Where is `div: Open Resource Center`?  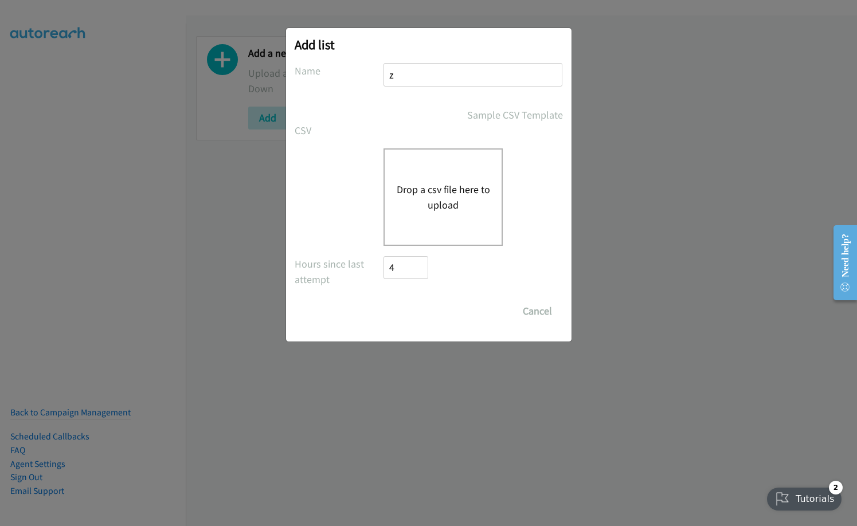 div: Open Resource Center is located at coordinates (21, 45).